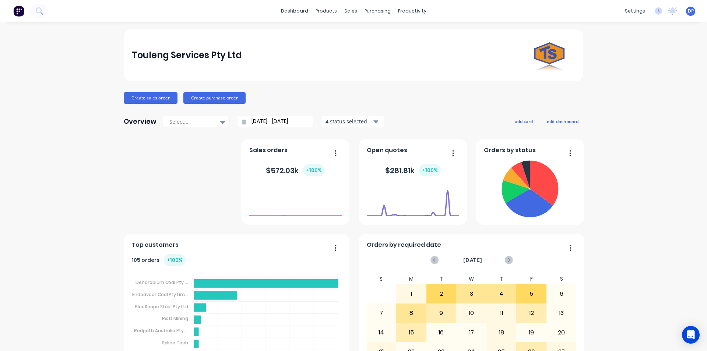 The height and width of the screenshot is (351, 707). Describe the element at coordinates (472, 313) in the screenshot. I see `div: 10` at that location.